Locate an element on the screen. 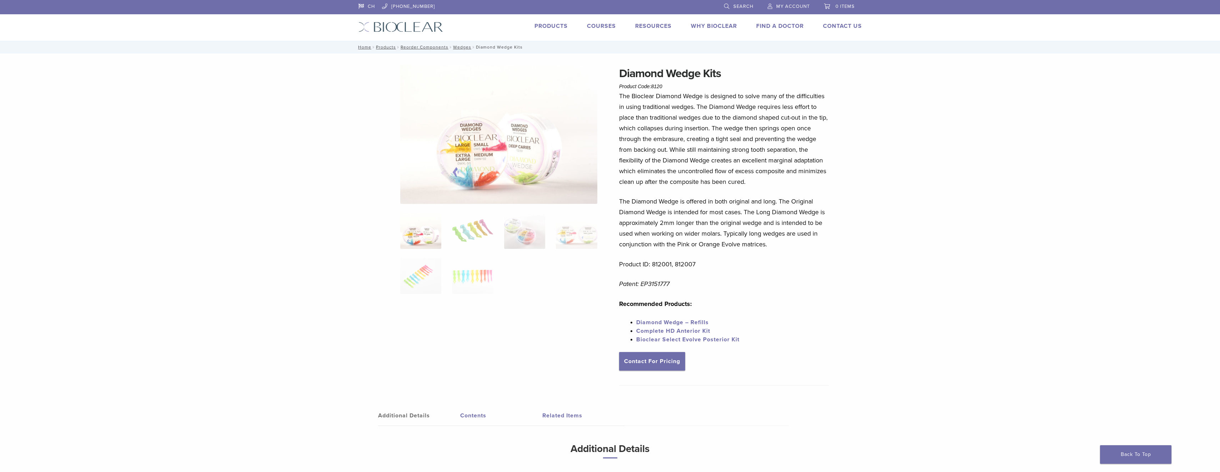 The width and height of the screenshot is (1220, 472). a: Wedges is located at coordinates (462, 47).